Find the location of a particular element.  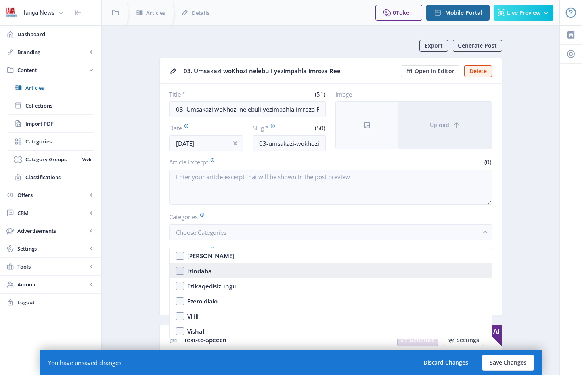

label: Date is located at coordinates (203, 128).